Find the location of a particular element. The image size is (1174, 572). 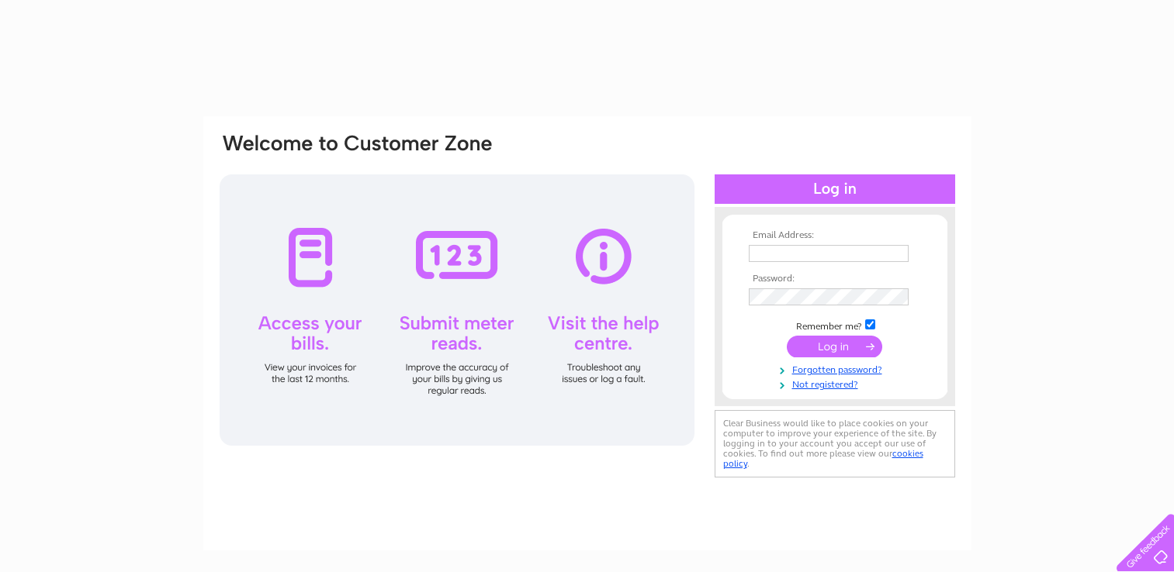

th: Password: is located at coordinates (835, 279).